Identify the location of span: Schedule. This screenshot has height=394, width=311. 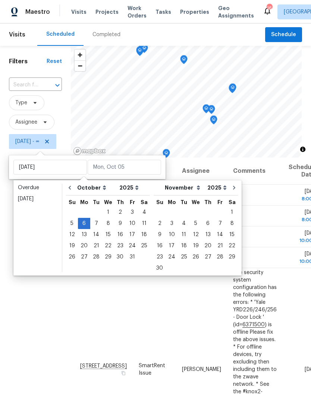
(283, 35).